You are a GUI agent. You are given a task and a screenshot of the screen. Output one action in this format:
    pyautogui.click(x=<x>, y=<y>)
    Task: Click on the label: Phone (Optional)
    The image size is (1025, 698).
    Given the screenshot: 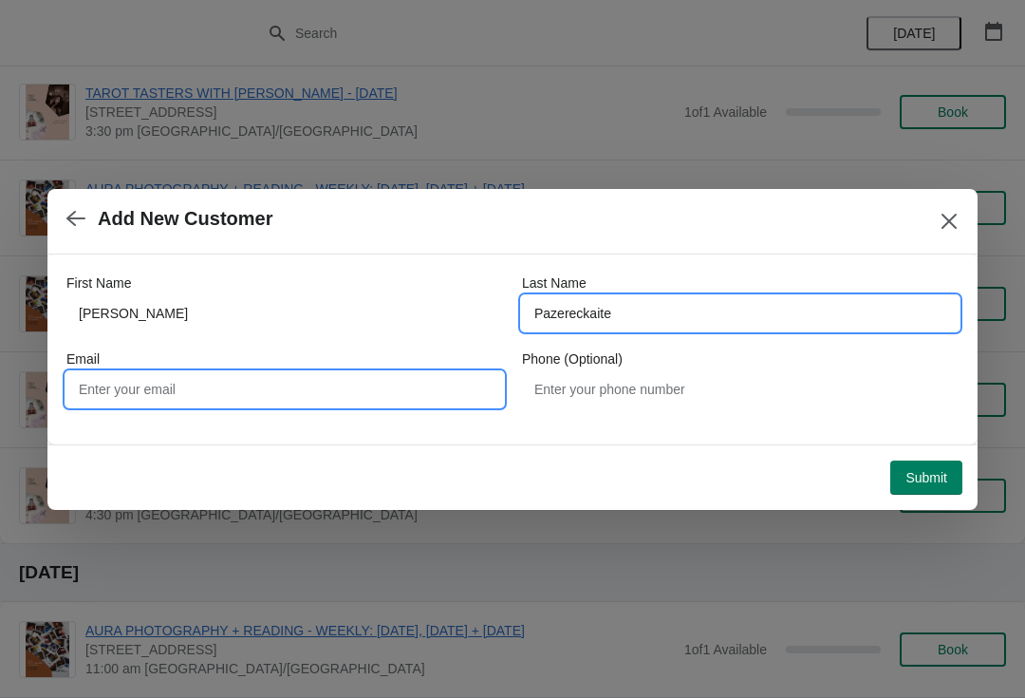 What is the action you would take?
    pyautogui.click(x=572, y=359)
    